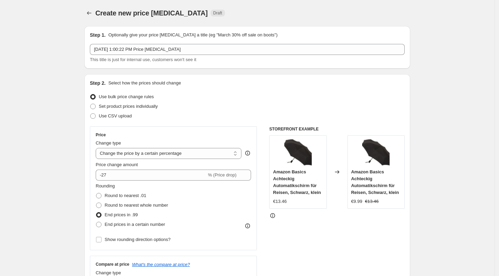  I want to click on span: Round to nearest .01, so click(125, 195).